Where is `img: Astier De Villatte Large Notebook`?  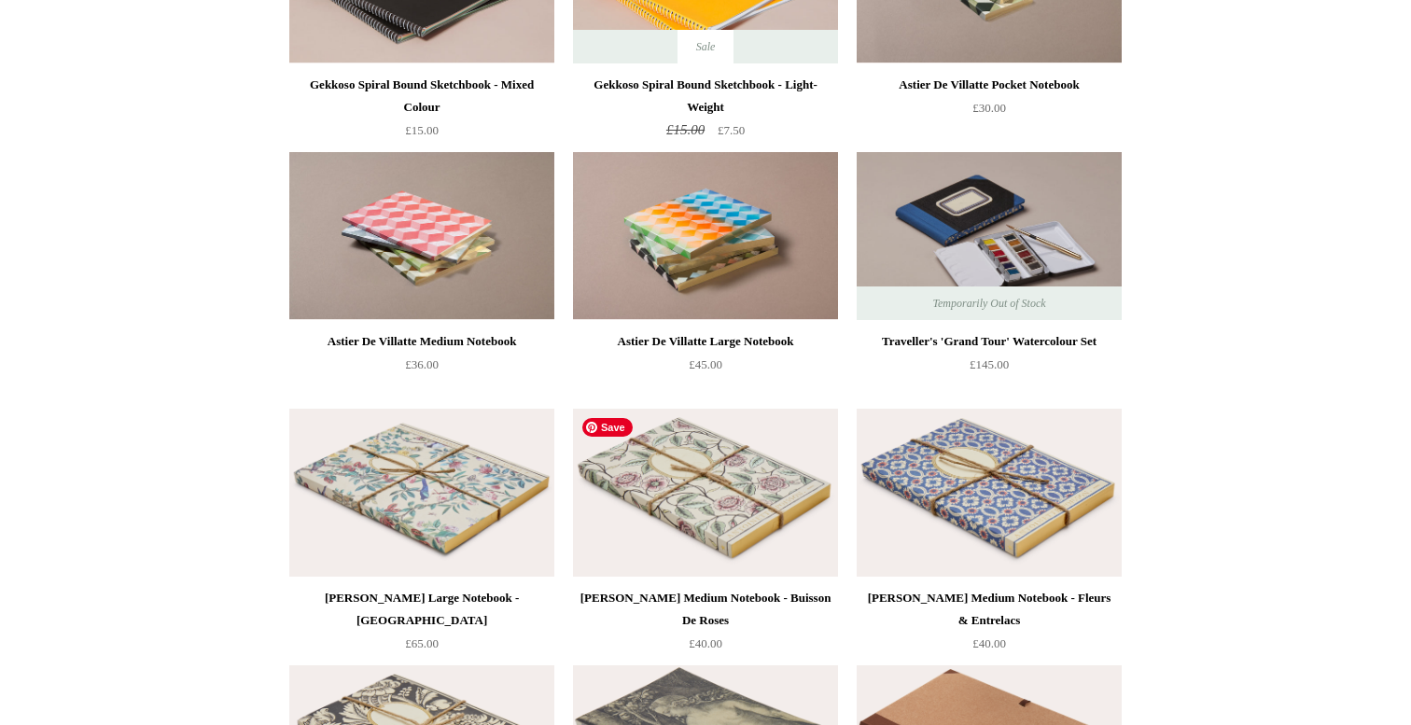 img: Astier De Villatte Large Notebook is located at coordinates (706, 236).